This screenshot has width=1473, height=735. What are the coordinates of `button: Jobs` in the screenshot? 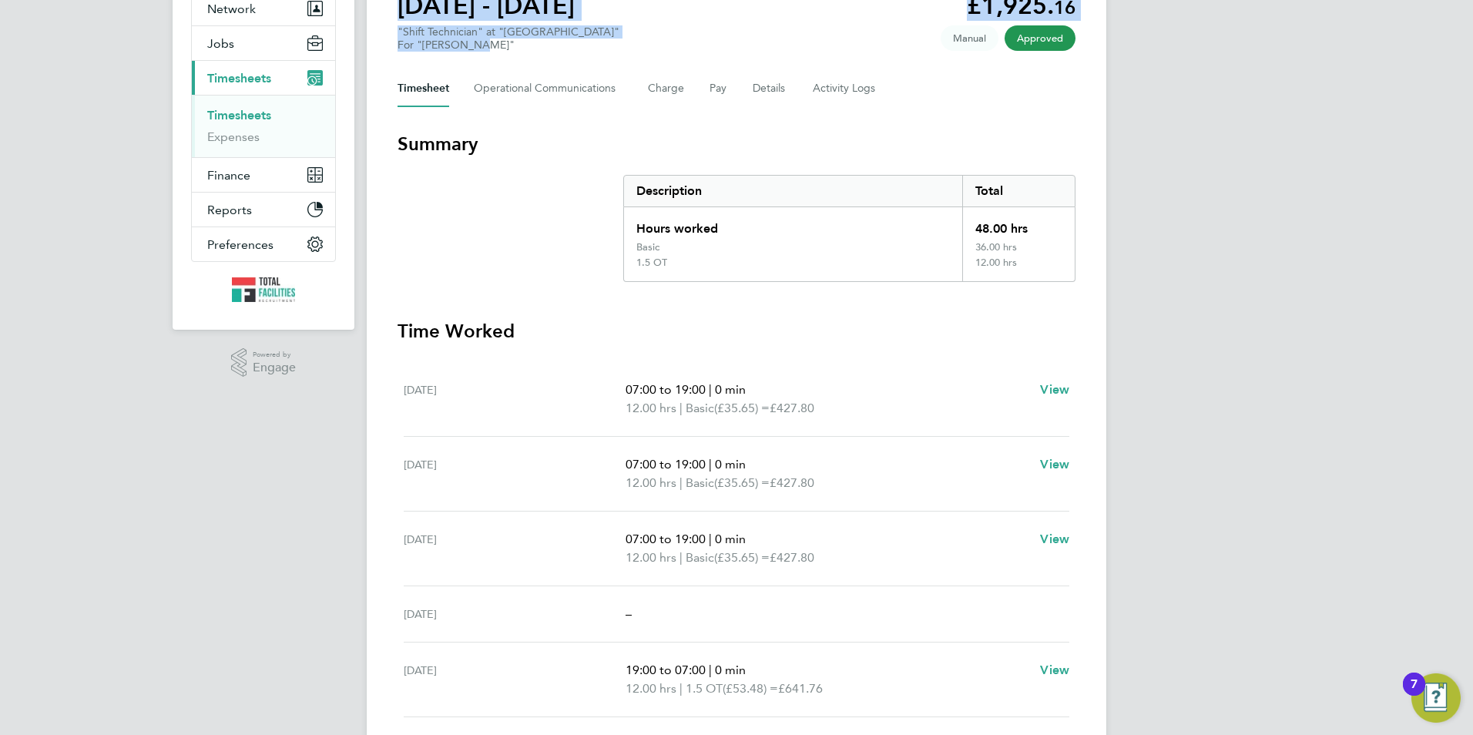 It's located at (263, 43).